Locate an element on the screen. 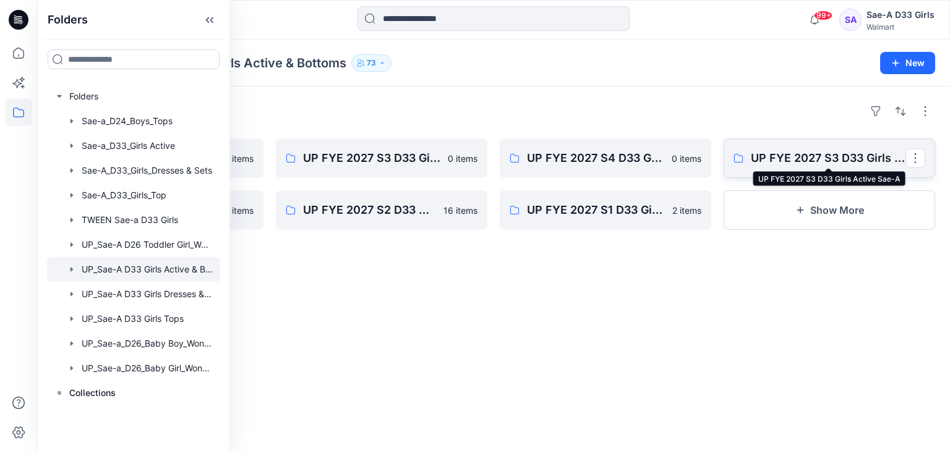 The height and width of the screenshot is (451, 950). p: UP FYE 2027 S2 D33 Girls Active Sae-A is located at coordinates (369, 210).